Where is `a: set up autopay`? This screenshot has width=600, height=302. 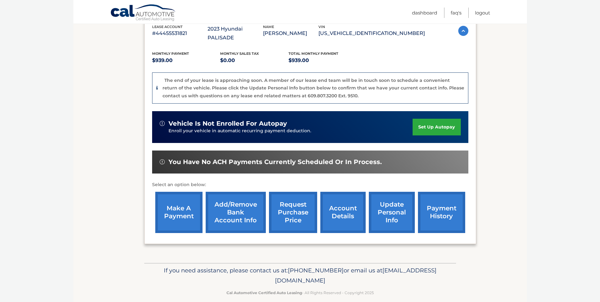 a: set up autopay is located at coordinates (437, 127).